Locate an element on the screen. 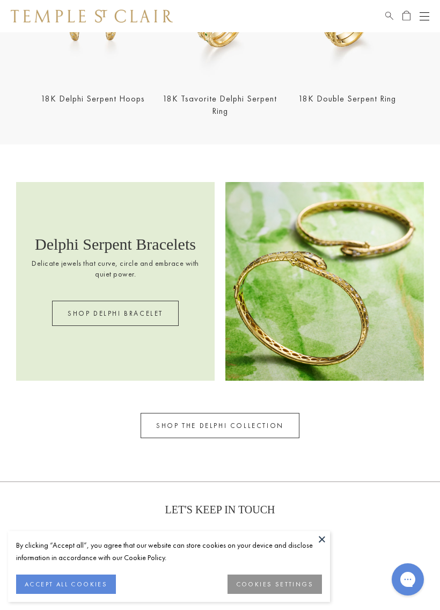 The height and width of the screenshot is (610, 440). img: Temple St. Clair is located at coordinates (92, 16).